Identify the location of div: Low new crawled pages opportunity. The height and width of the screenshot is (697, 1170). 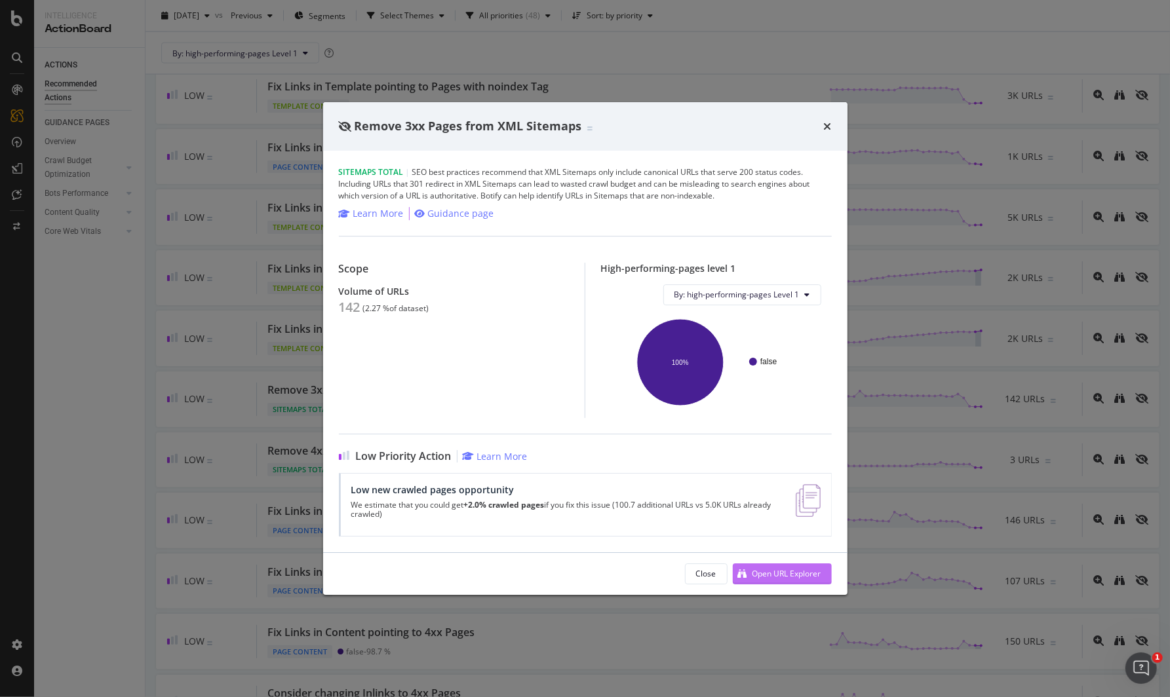
(566, 490).